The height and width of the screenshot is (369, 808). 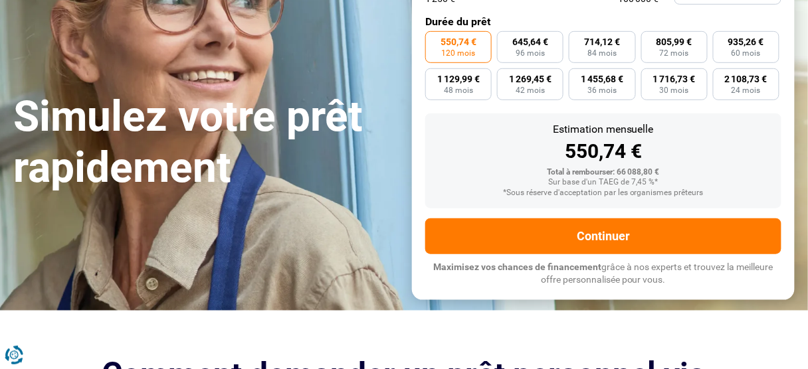 What do you see at coordinates (603, 151) in the screenshot?
I see `div: 550,74 €` at bounding box center [603, 151].